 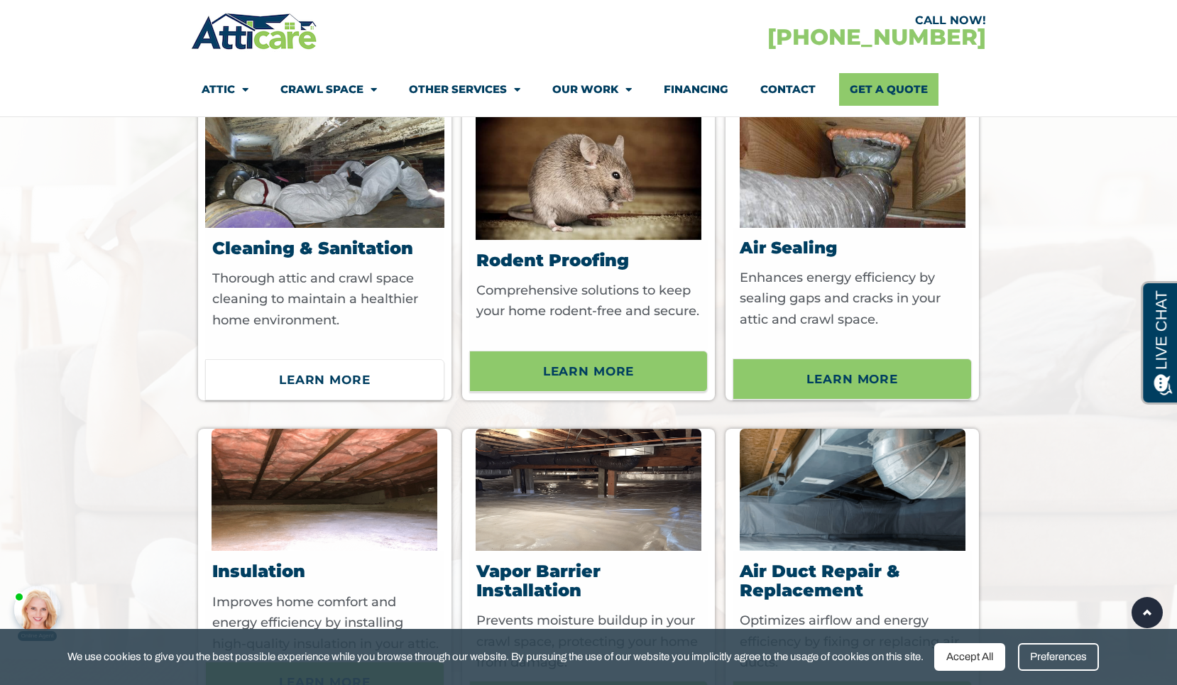 I want to click on a: Get A Quote, so click(x=888, y=89).